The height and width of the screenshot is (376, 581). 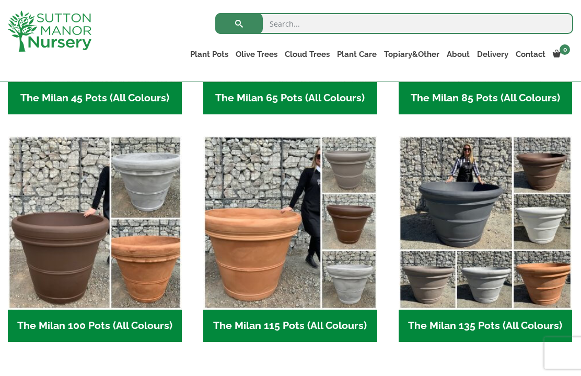 What do you see at coordinates (290, 326) in the screenshot?
I see `h2: The Milan 115 Pots (All Colours)` at bounding box center [290, 326].